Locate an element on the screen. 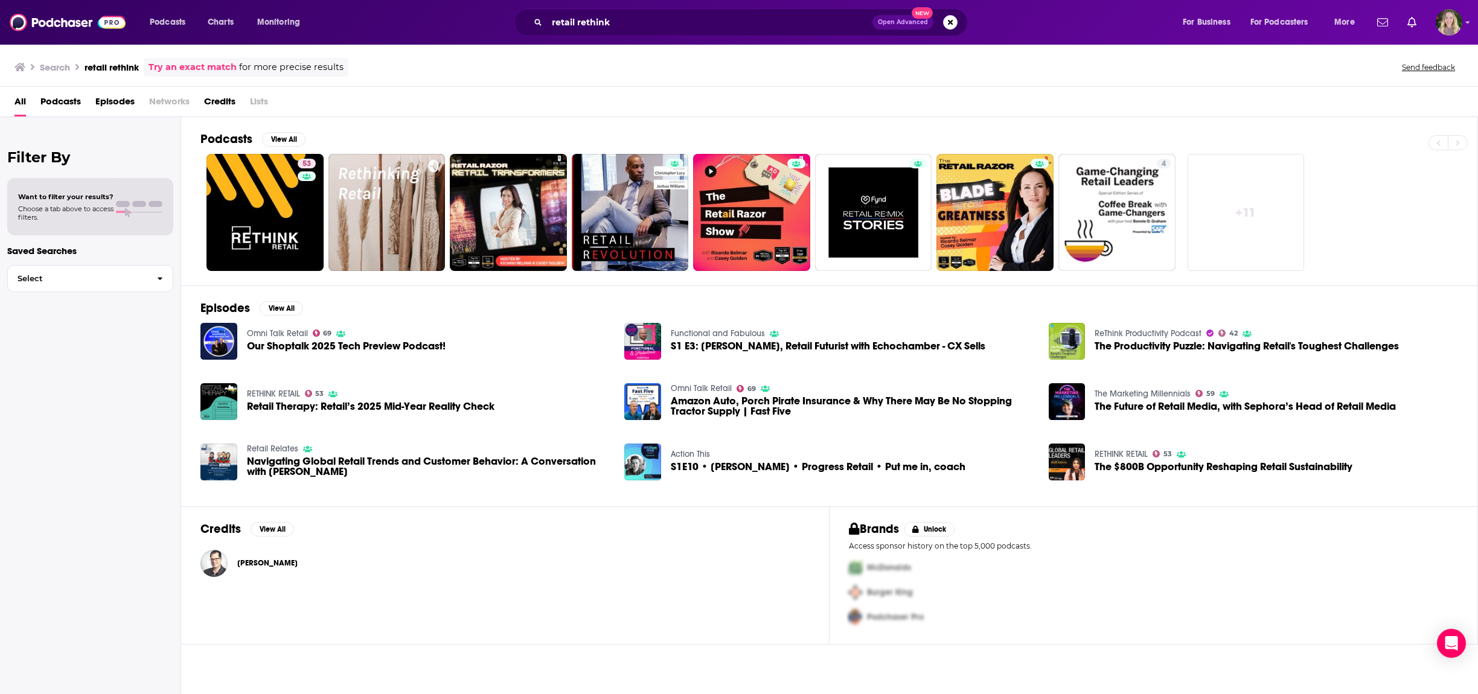  img: Second Pro Logo is located at coordinates (856, 592).